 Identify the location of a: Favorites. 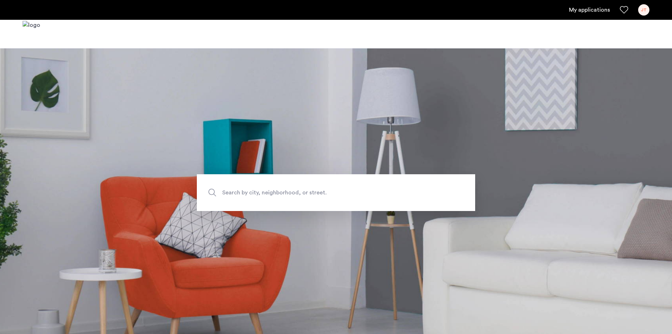
(624, 10).